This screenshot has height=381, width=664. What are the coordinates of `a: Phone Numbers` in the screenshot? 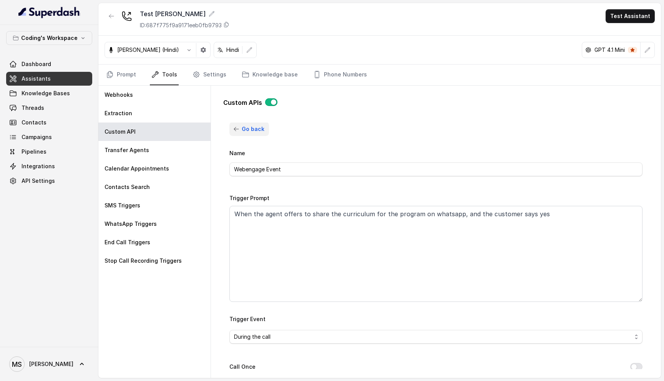 It's located at (340, 75).